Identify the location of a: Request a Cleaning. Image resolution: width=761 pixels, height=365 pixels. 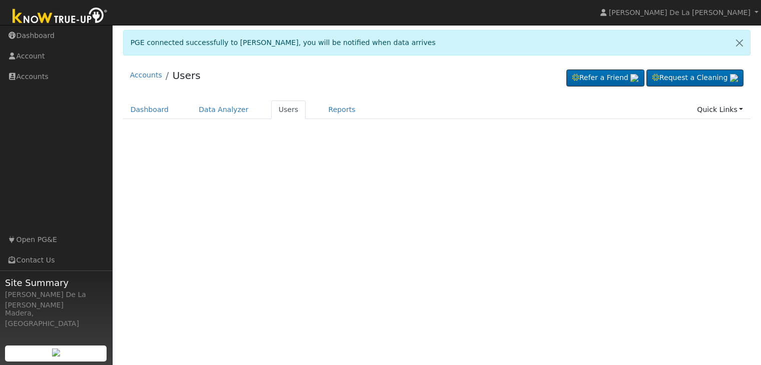
(695, 78).